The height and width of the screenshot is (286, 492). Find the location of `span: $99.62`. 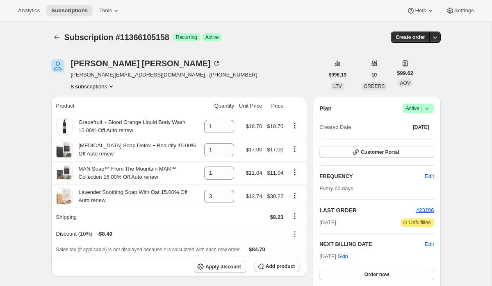

span: $99.62 is located at coordinates (405, 73).